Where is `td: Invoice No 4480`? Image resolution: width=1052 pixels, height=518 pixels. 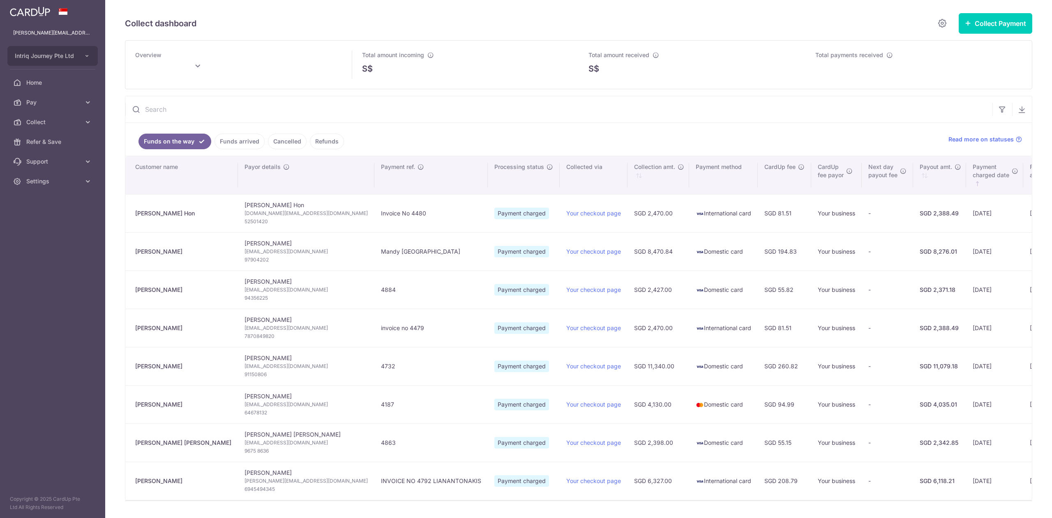 td: Invoice No 4480 is located at coordinates (431, 213).